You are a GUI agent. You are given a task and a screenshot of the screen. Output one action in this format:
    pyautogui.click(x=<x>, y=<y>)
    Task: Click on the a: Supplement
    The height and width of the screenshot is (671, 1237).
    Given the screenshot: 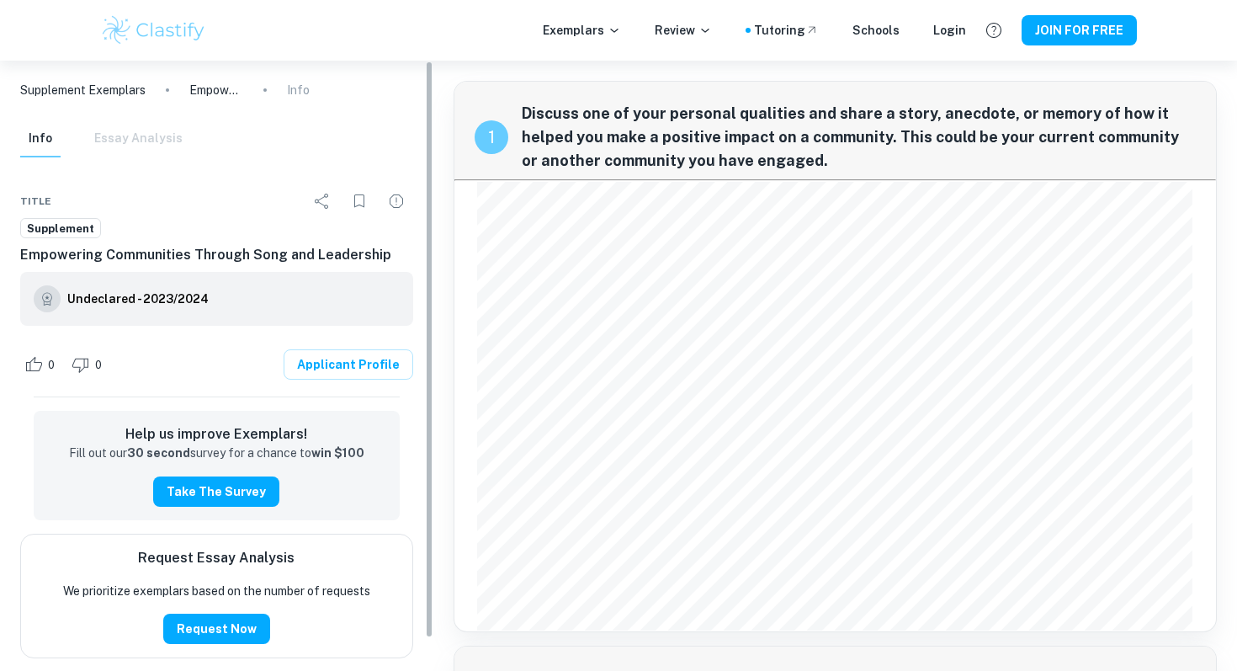 What is the action you would take?
    pyautogui.click(x=61, y=228)
    